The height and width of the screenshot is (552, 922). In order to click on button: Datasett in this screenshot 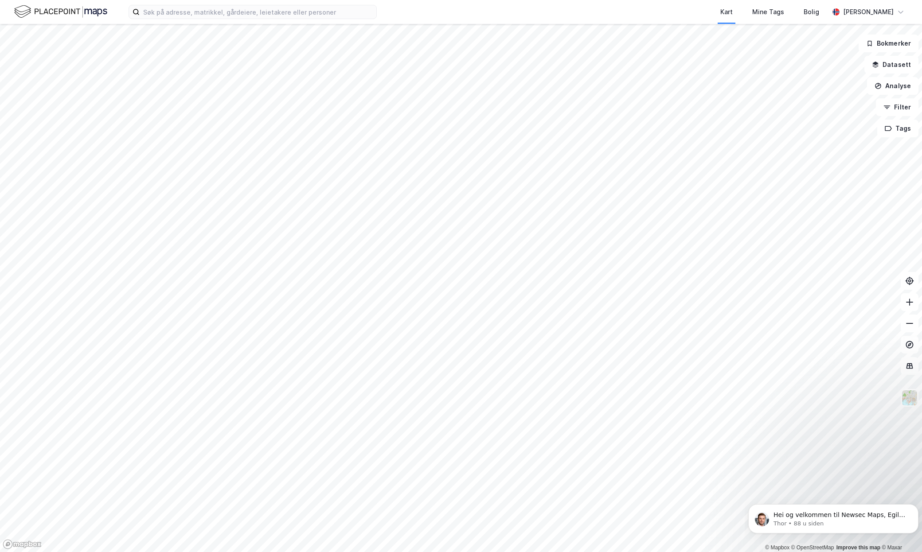, I will do `click(891, 65)`.